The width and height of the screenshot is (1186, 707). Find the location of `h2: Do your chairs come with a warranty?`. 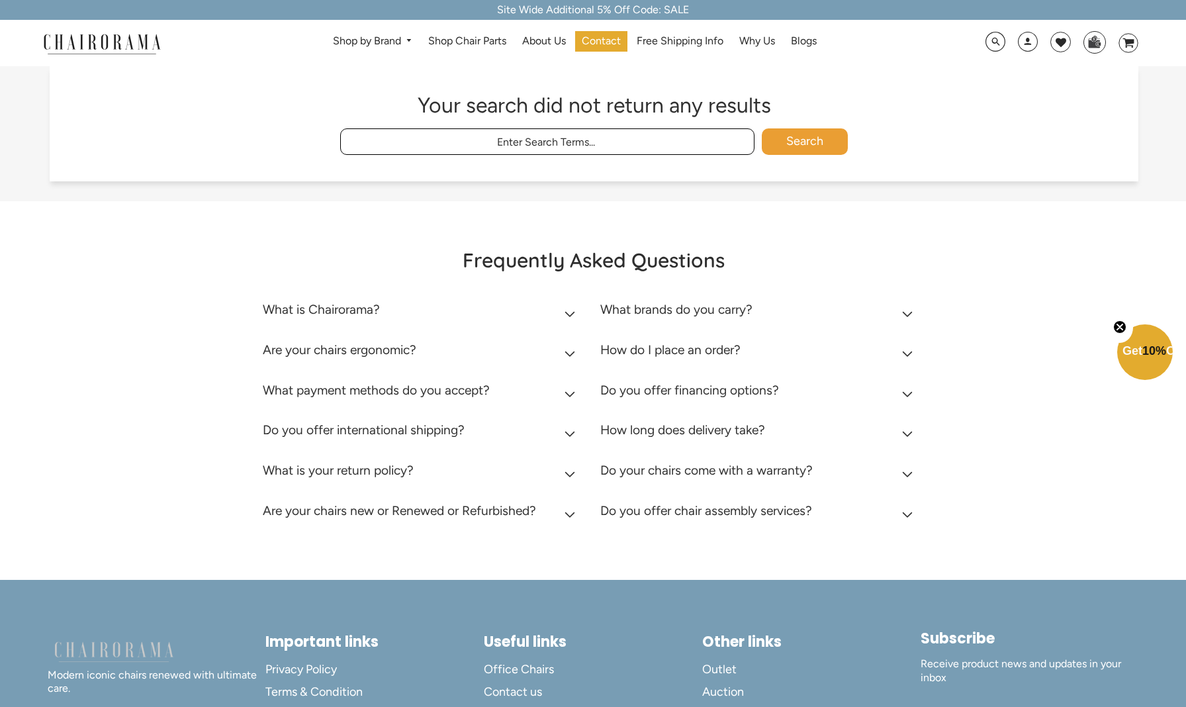

h2: Do your chairs come with a warranty? is located at coordinates (706, 470).